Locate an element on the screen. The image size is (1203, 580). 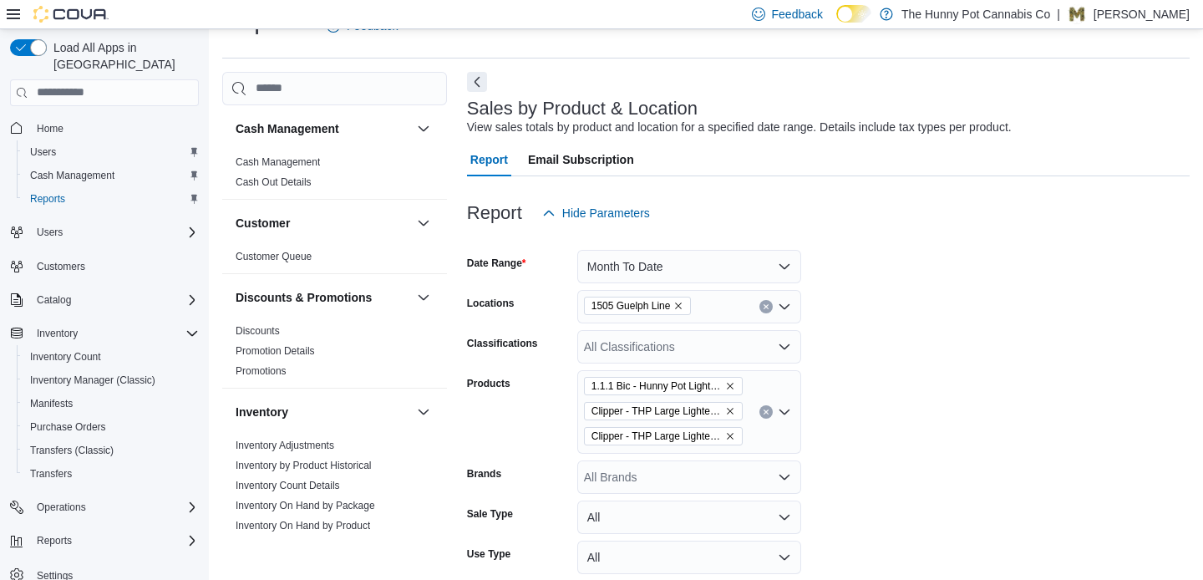
a: Transfers is located at coordinates (51, 474).